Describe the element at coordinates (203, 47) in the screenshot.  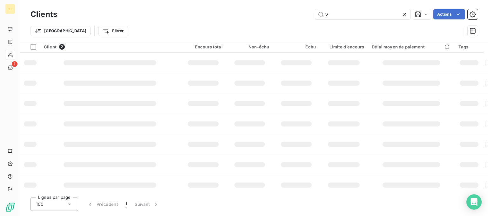
I see `div: Encours total` at that location.